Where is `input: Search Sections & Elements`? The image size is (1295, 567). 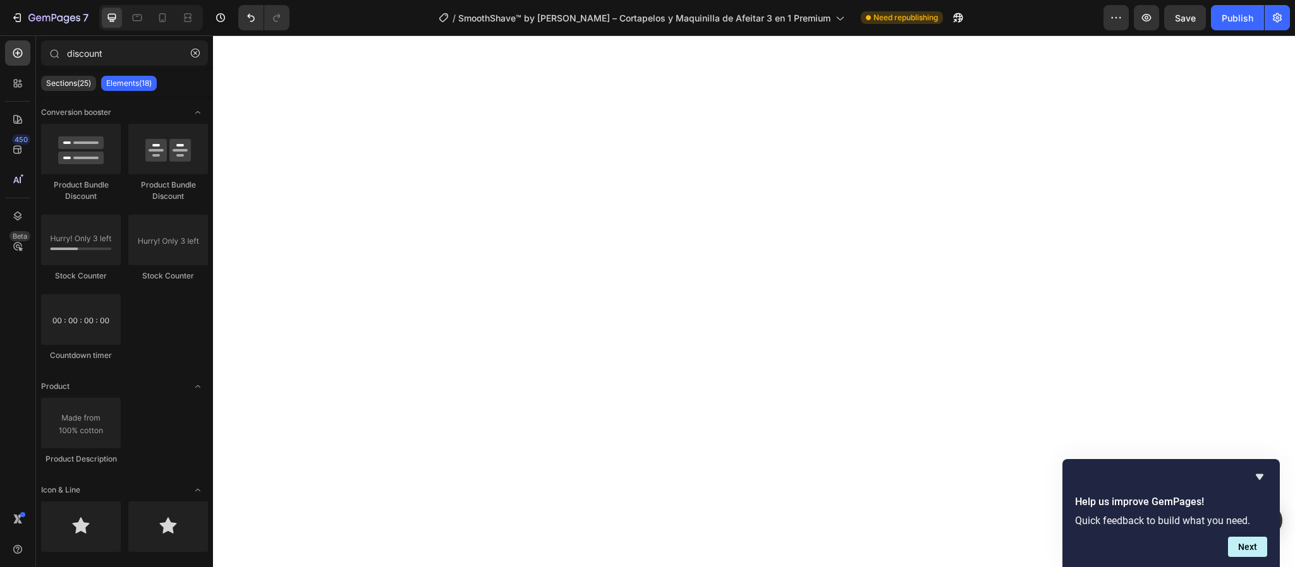
input: Search Sections & Elements is located at coordinates (124, 53).